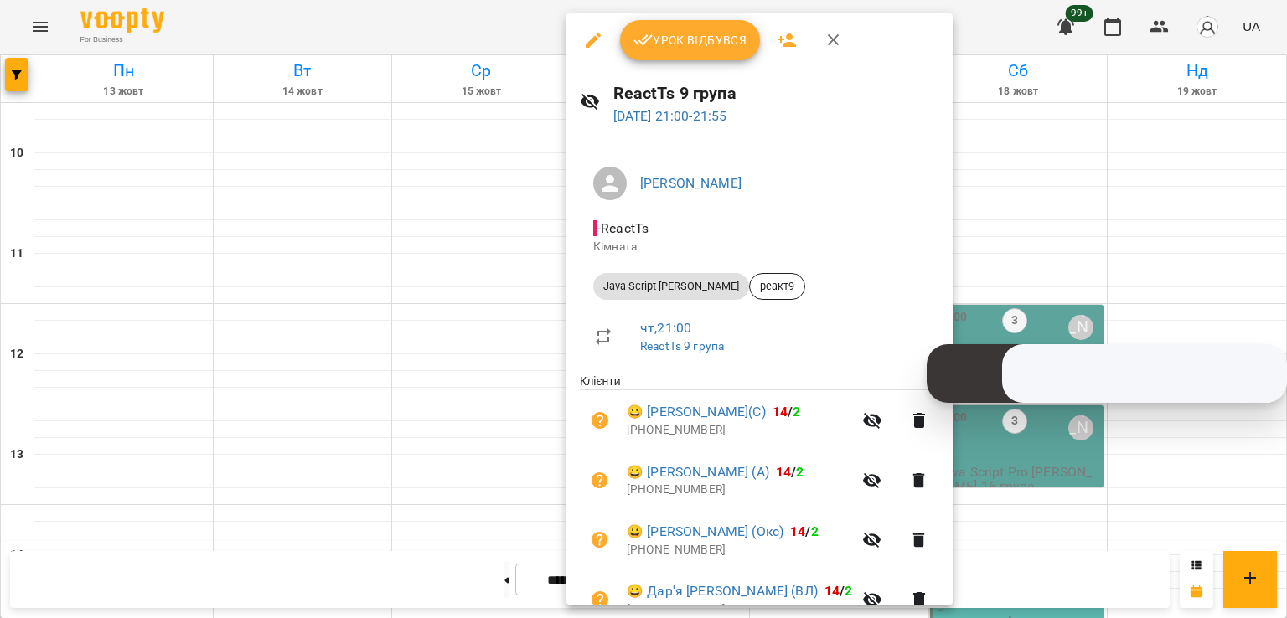 This screenshot has width=1287, height=618. I want to click on span: Урок відбувся, so click(690, 40).